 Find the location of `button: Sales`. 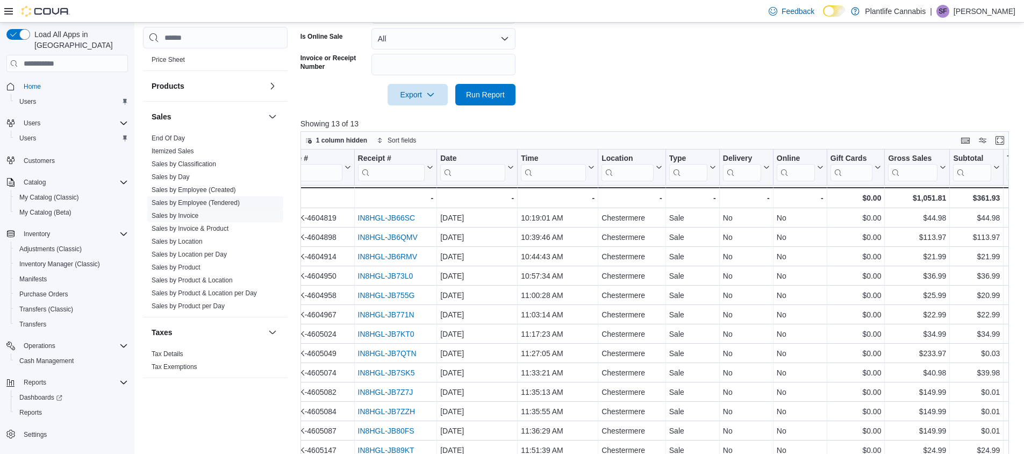

button: Sales is located at coordinates (207, 117).